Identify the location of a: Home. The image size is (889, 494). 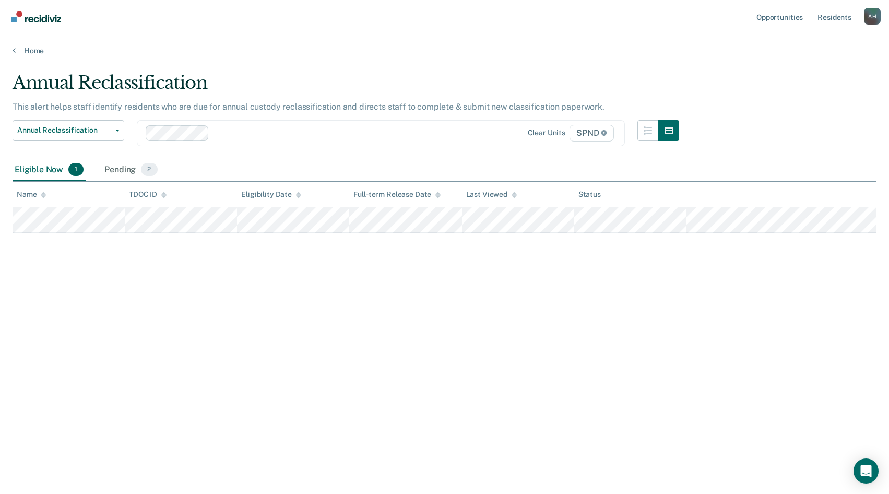
(444, 51).